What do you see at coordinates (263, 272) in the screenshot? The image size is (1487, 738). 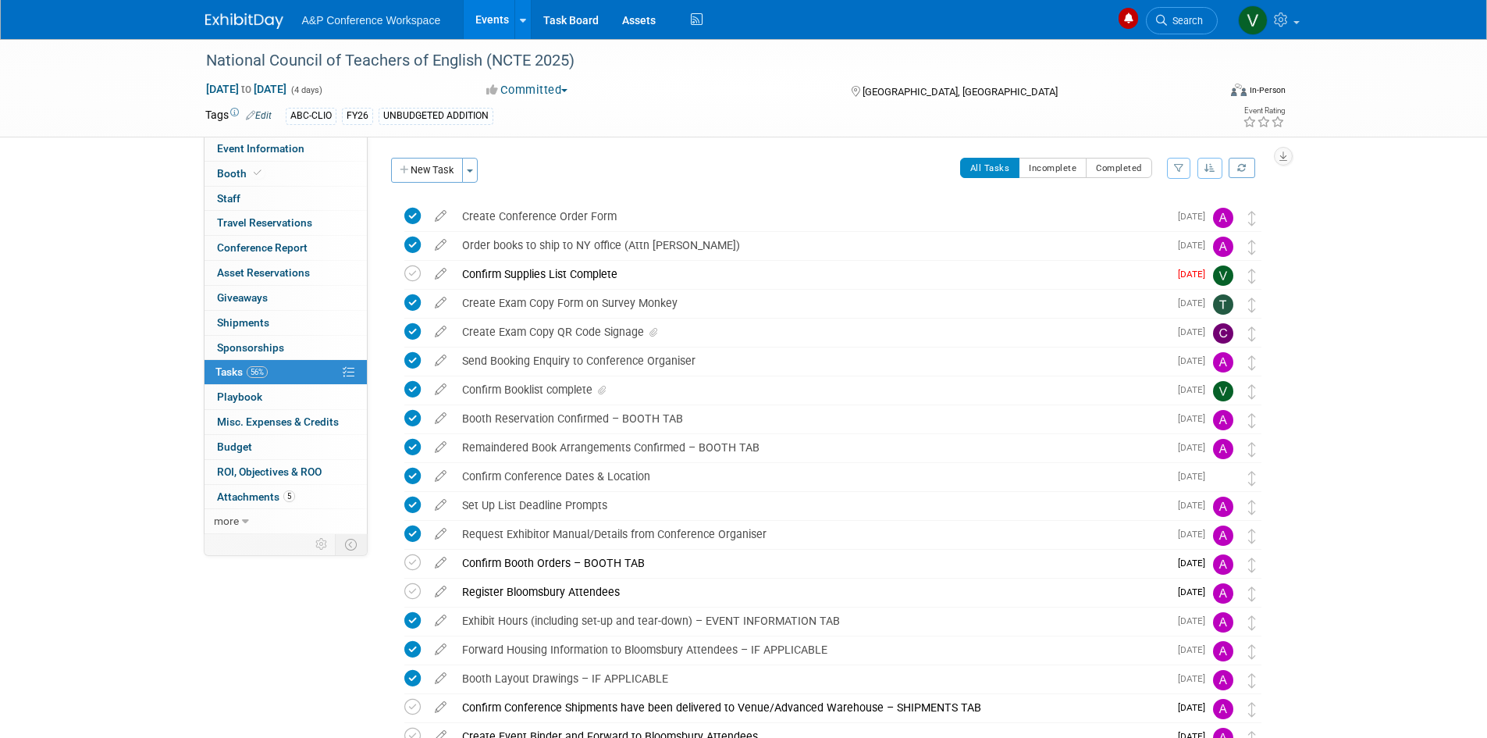 I see `span: Asset Reservations` at bounding box center [263, 272].